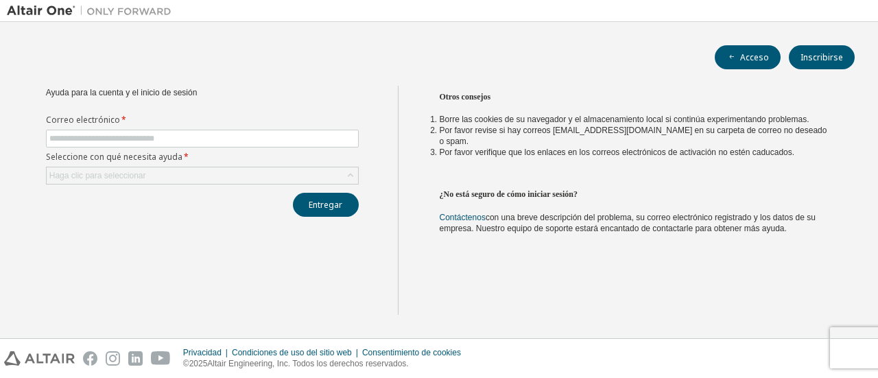  What do you see at coordinates (754, 57) in the screenshot?
I see `font: Acceso` at bounding box center [754, 57].